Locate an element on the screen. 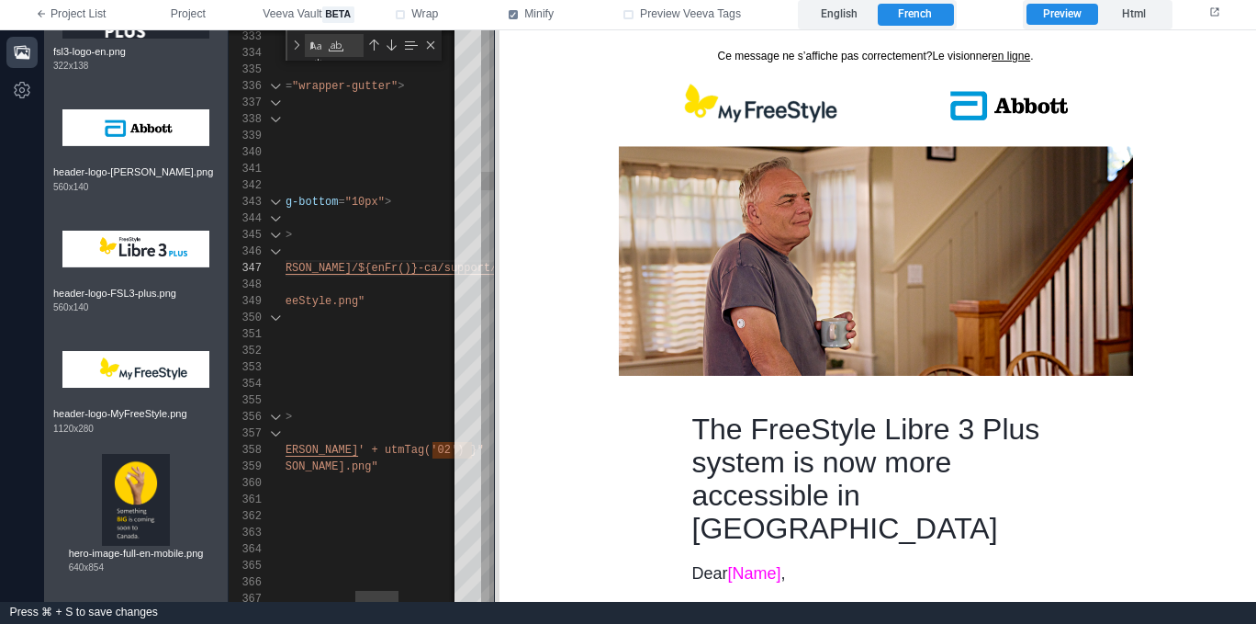 This screenshot has height=624, width=1256. span: "wrapper-gutter" is located at coordinates (344, 86).